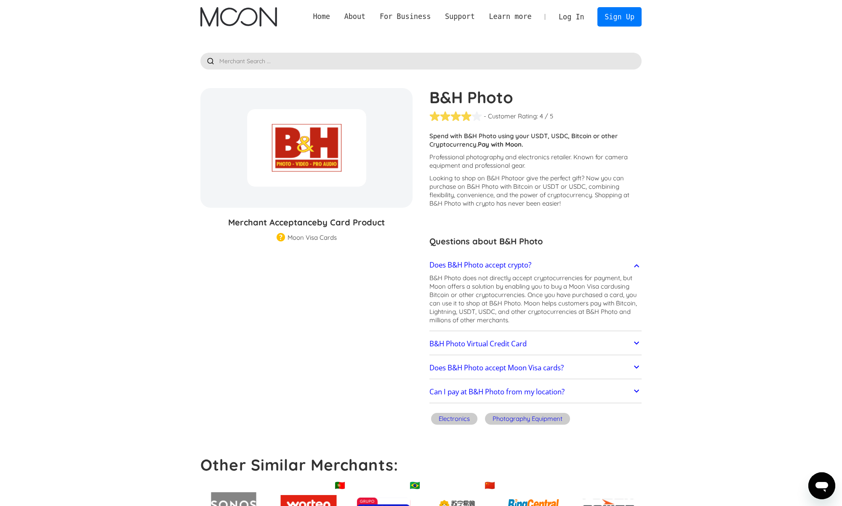 The image size is (842, 506). Describe the element at coordinates (536, 191) in the screenshot. I see `p: Looking to shop on B&H Photo ? Now you can purchase on B&H Photo with Bitcoin or USDT or USDC, co...` at that location.